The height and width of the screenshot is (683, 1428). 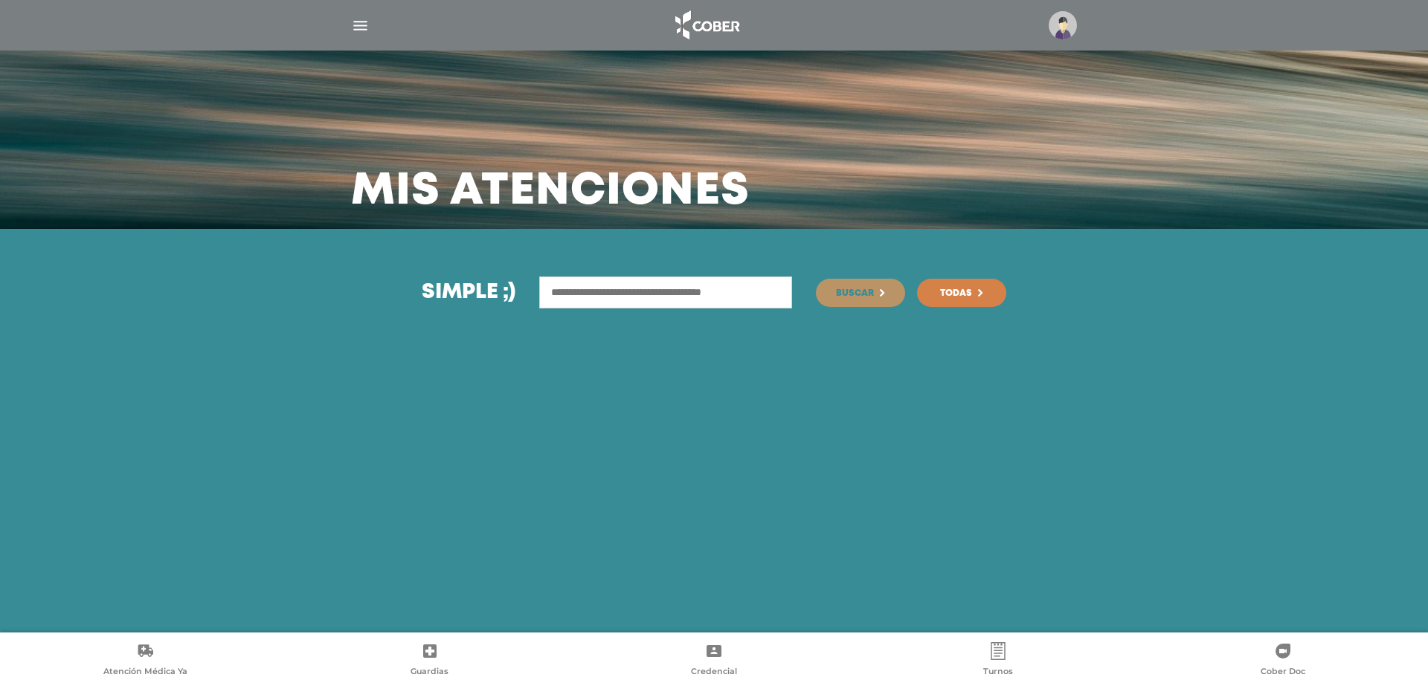 What do you see at coordinates (854, 294) in the screenshot?
I see `span: Buscar` at bounding box center [854, 294].